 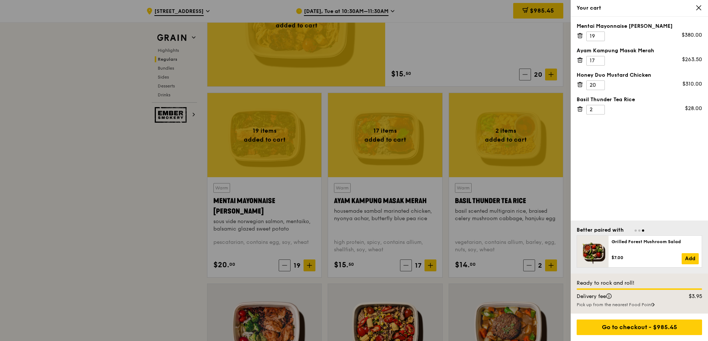 I want to click on div: Grilled Forest Mushroom Salad, so click(x=655, y=242).